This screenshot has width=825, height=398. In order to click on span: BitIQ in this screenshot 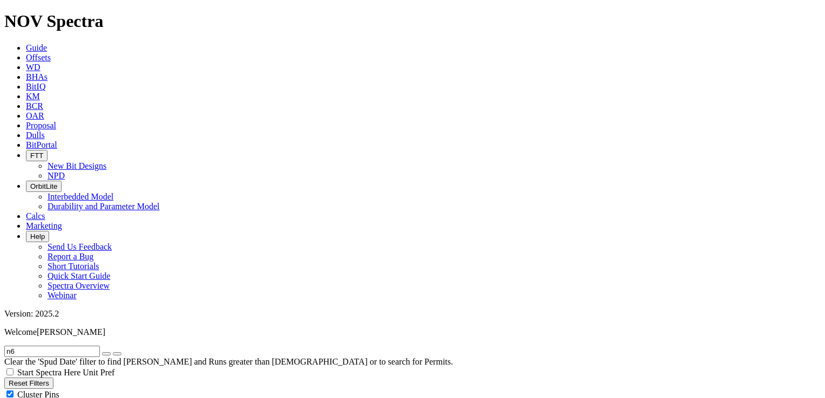, I will do `click(36, 86)`.